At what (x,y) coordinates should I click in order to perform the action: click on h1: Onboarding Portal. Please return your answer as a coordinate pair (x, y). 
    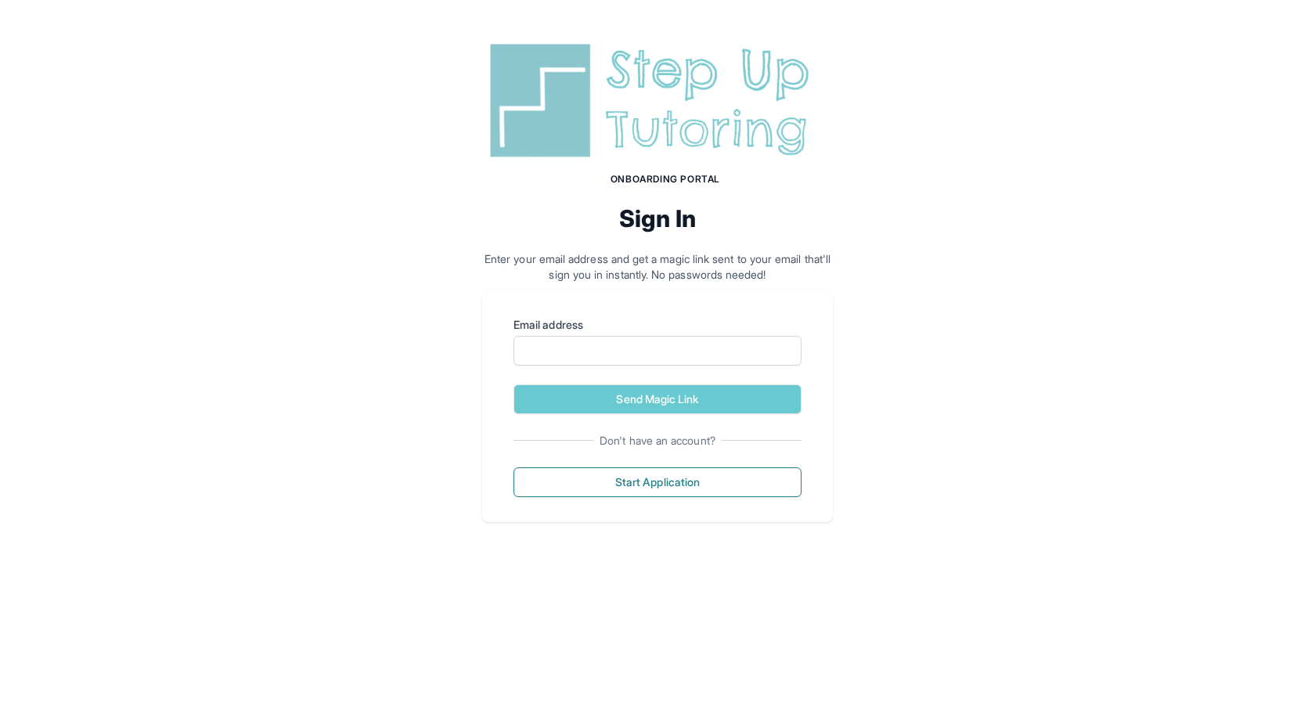
    Looking at the image, I should click on (665, 179).